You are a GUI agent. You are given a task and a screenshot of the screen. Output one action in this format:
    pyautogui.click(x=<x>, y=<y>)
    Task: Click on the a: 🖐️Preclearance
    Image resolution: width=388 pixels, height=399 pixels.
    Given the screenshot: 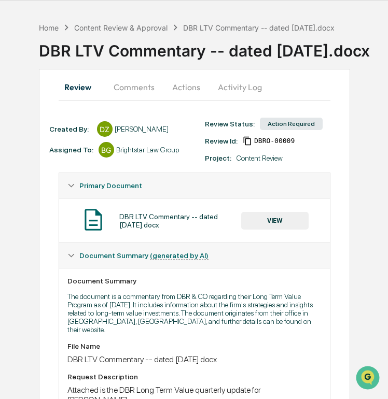 What is the action you would take?
    pyautogui.click(x=38, y=217)
    